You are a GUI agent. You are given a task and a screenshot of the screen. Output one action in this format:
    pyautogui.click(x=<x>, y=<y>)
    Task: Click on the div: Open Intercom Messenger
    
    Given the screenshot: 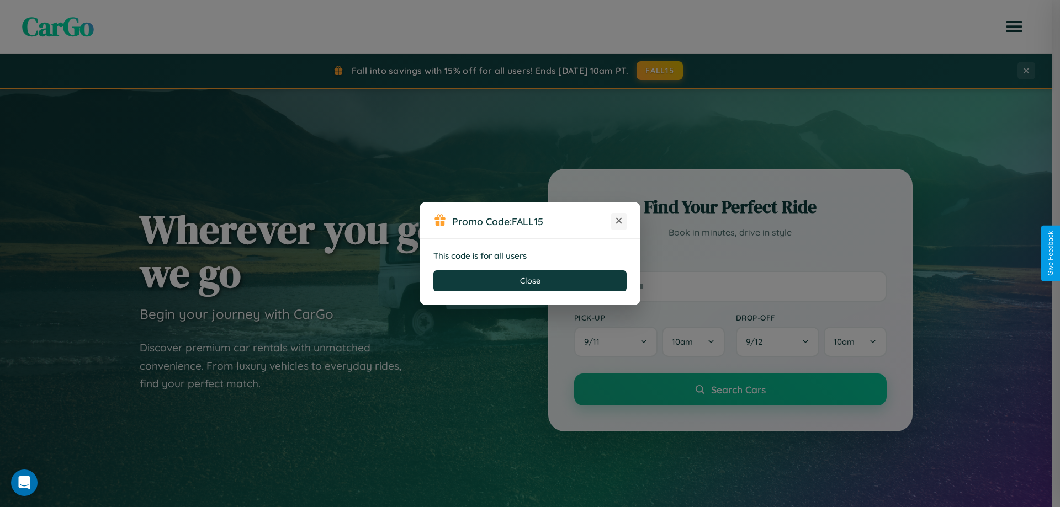 What is the action you would take?
    pyautogui.click(x=24, y=483)
    